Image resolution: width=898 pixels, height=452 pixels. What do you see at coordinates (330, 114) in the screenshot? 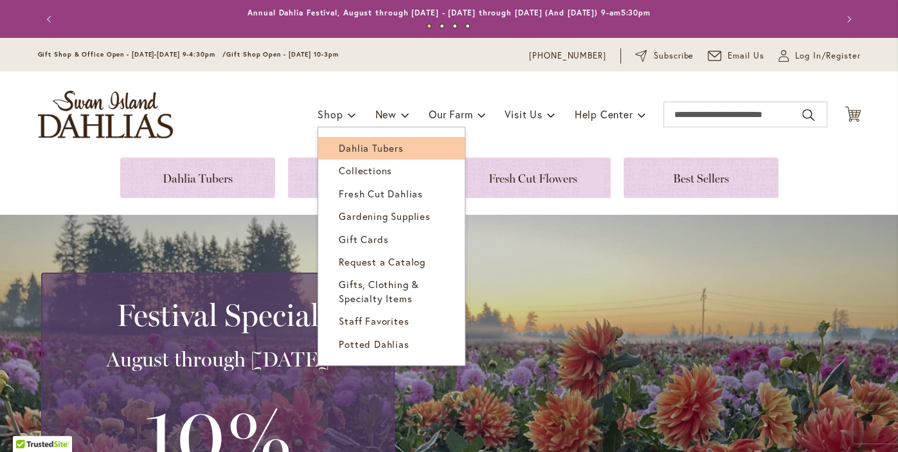
I see `span: Shop` at bounding box center [330, 114].